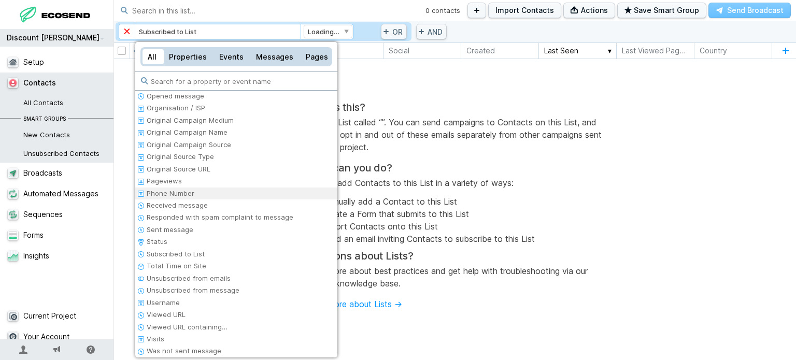 The image size is (796, 360). I want to click on li: Original Campaign Medium, so click(236, 120).